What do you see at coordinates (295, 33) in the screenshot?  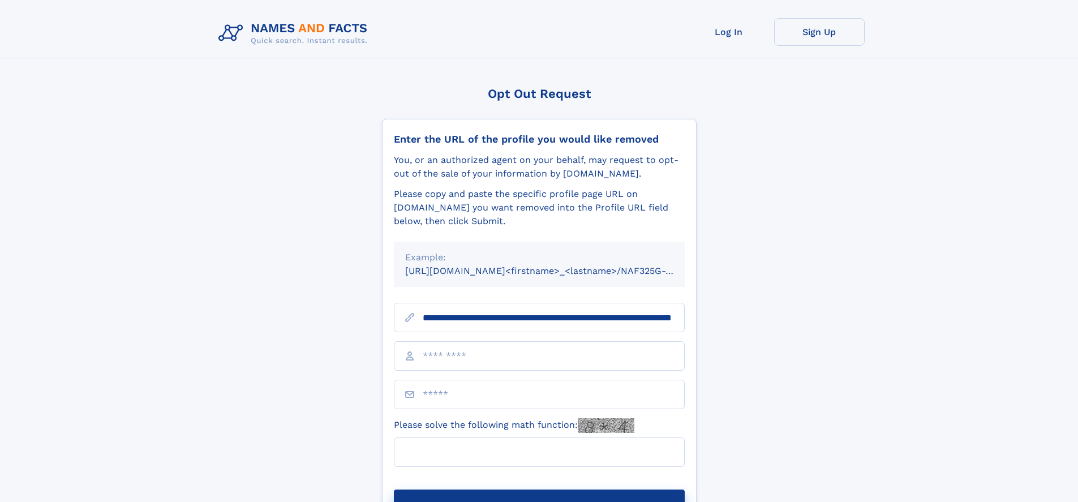 I see `img: Logo Names and Facts` at bounding box center [295, 33].